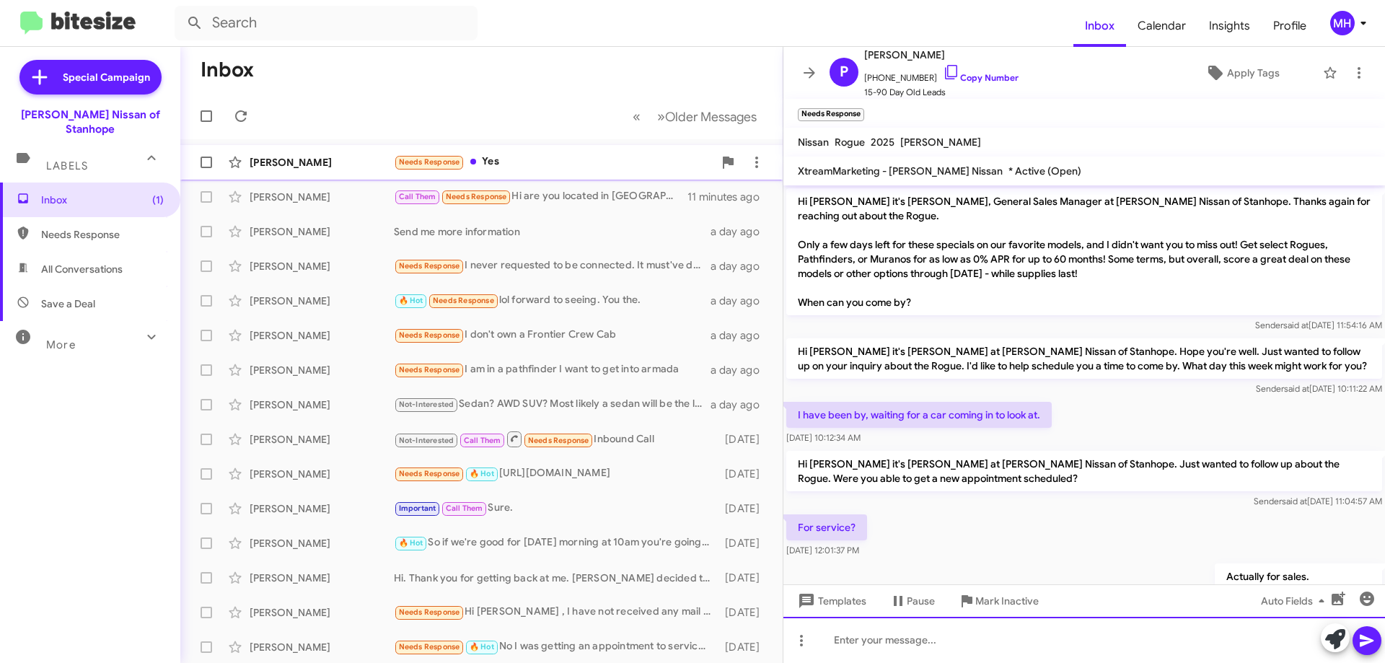 This screenshot has height=663, width=1385. Describe the element at coordinates (1007, 601) in the screenshot. I see `span: Mark Inactive` at that location.